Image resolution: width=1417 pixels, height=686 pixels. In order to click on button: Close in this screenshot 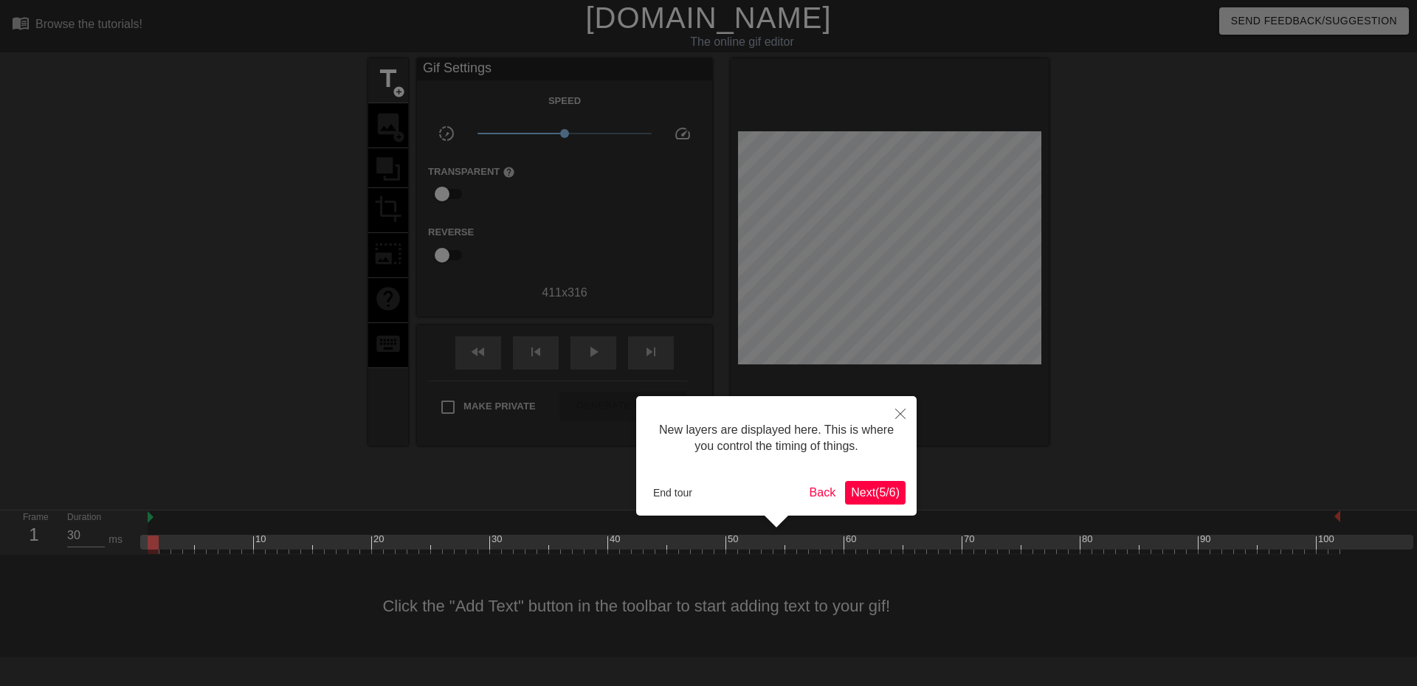, I will do `click(901, 413)`.